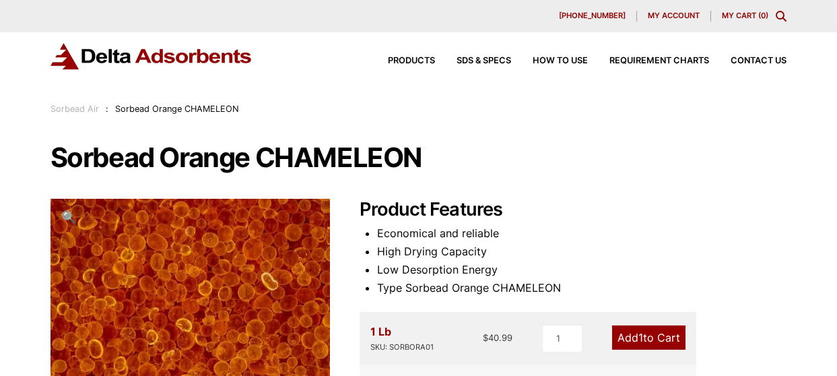  I want to click on a: Requirement Charts, so click(648, 61).